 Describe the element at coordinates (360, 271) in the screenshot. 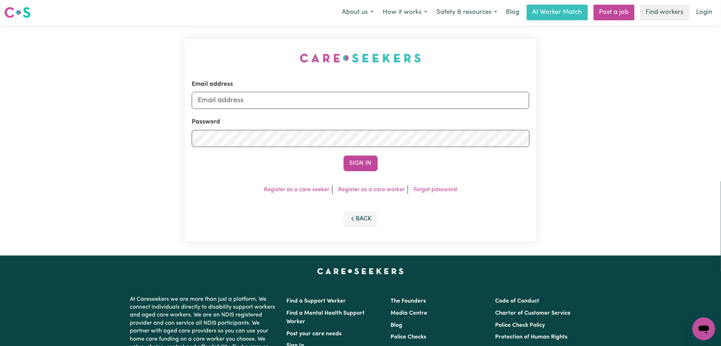

I see `a: Careseekers home page` at that location.